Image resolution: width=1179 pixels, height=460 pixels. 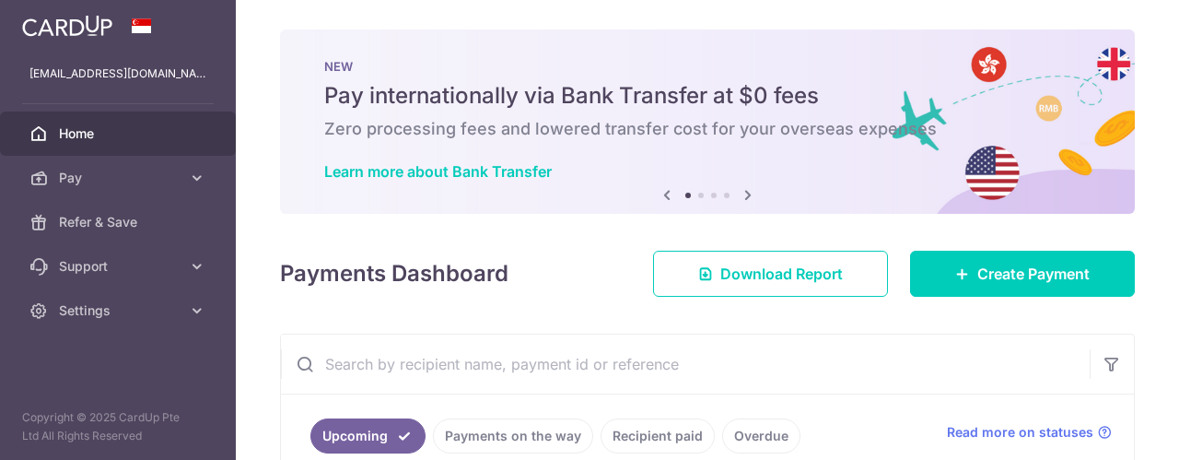 I want to click on span: Home, so click(x=120, y=134).